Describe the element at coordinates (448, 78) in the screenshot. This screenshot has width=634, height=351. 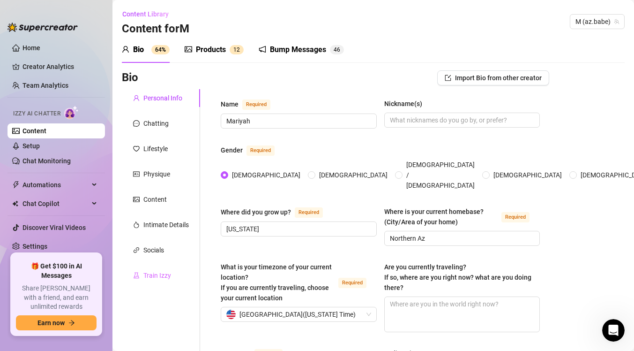
I see `span: import` at that location.